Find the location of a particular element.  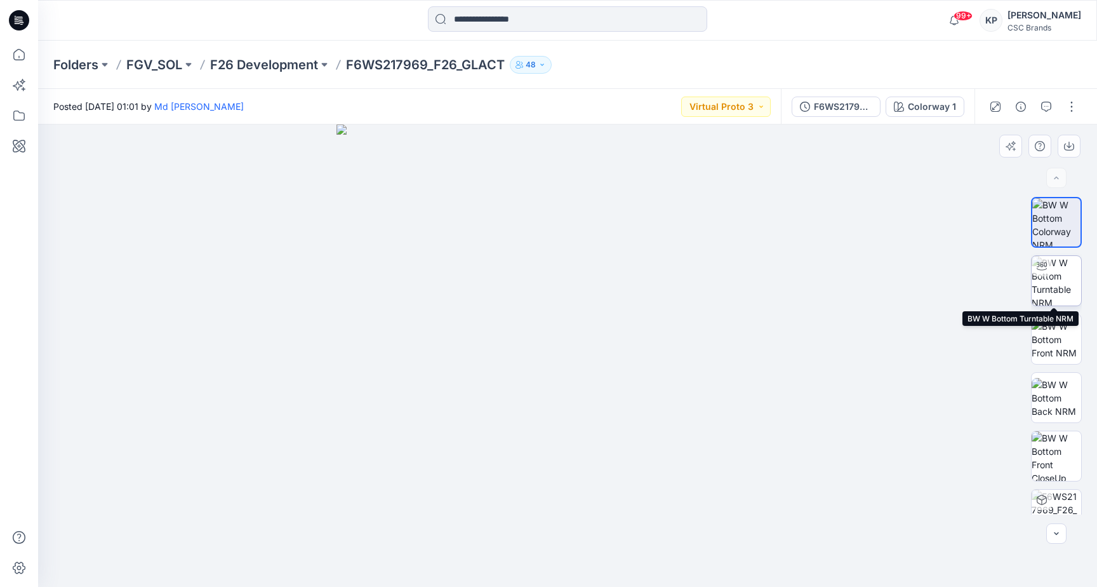

div: KP is located at coordinates (991, 20).